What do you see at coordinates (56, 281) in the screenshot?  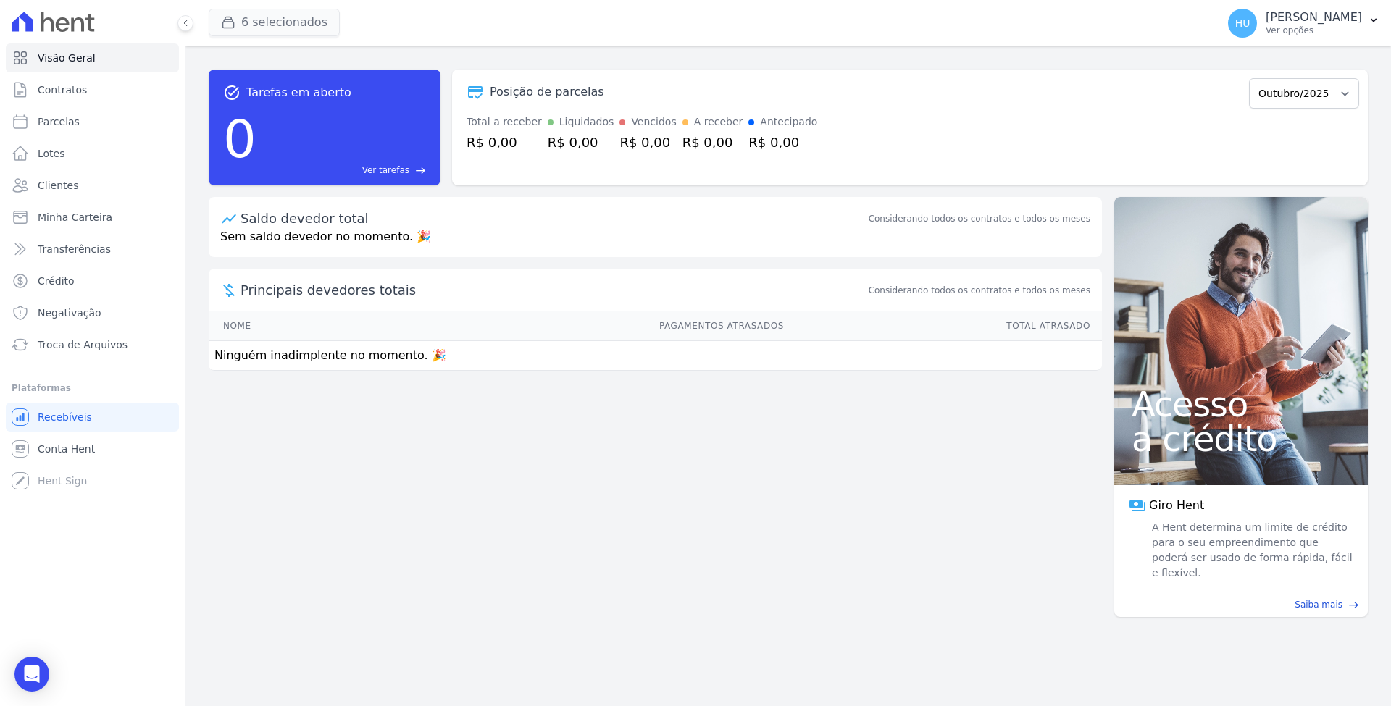 I see `span: Crédito` at bounding box center [56, 281].